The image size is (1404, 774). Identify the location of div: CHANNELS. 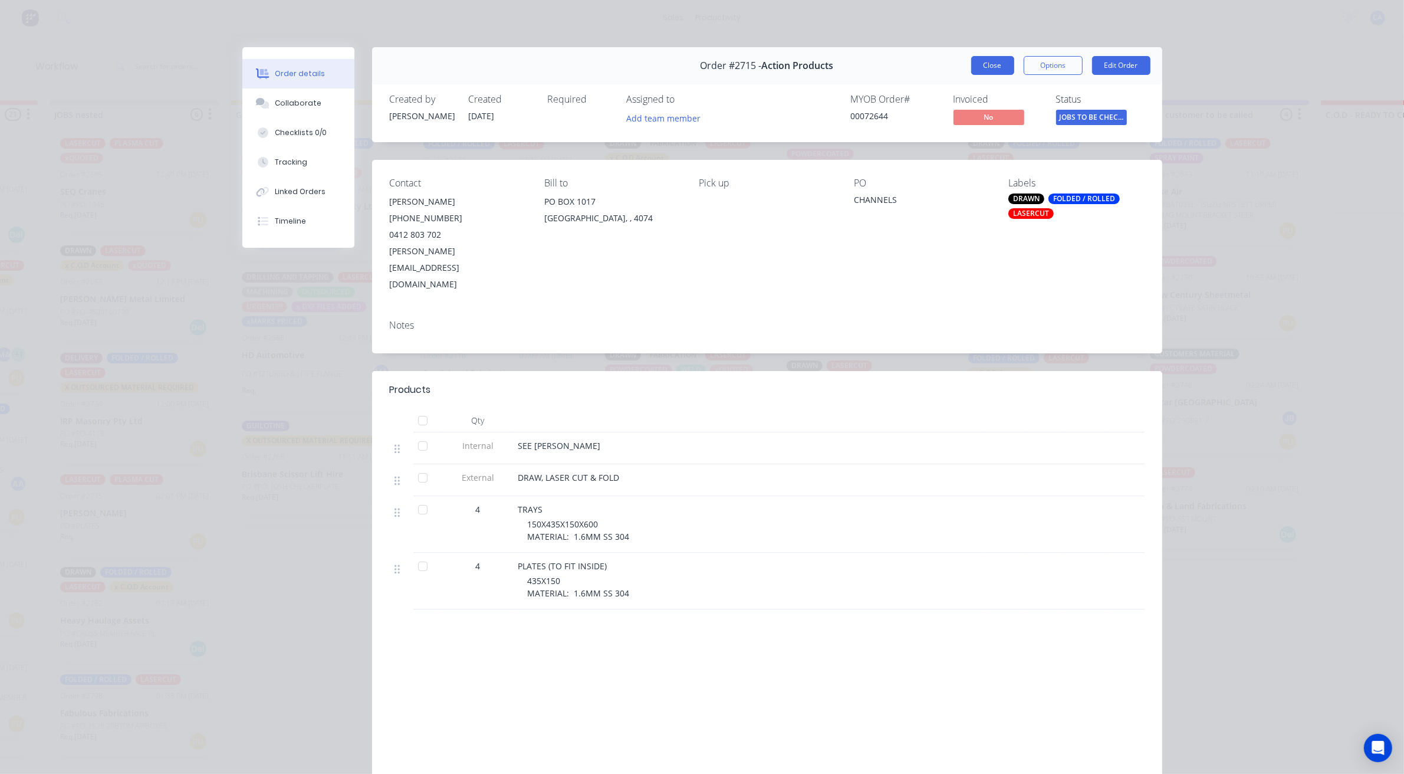
(922, 202).